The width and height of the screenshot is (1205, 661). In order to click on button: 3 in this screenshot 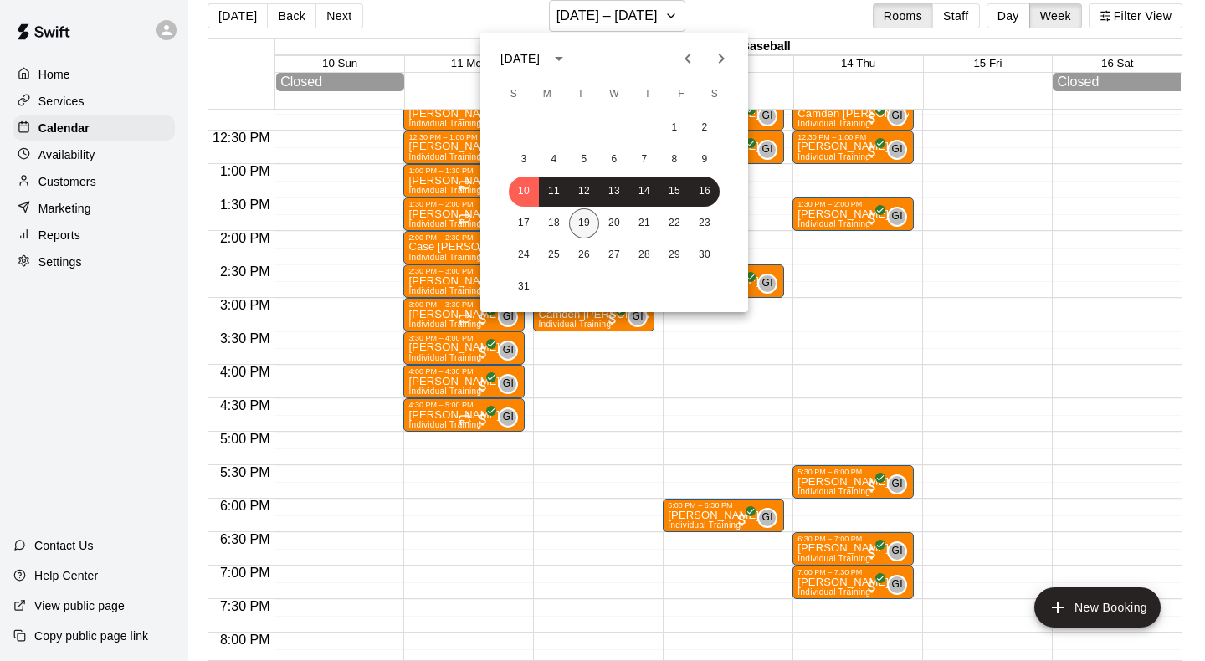, I will do `click(524, 160)`.